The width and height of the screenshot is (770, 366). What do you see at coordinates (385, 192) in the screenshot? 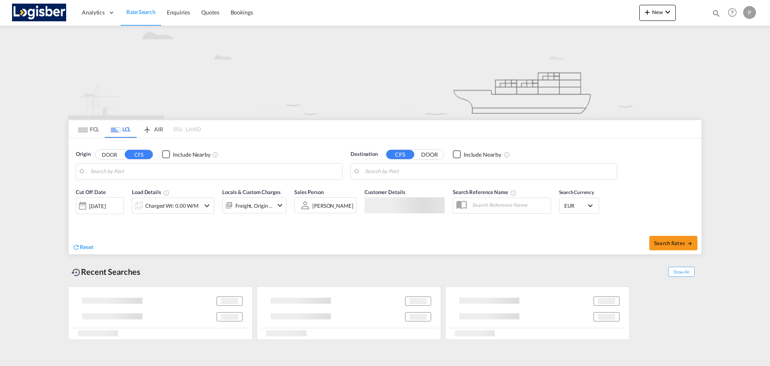
I see `span: Customer Details` at bounding box center [385, 192].